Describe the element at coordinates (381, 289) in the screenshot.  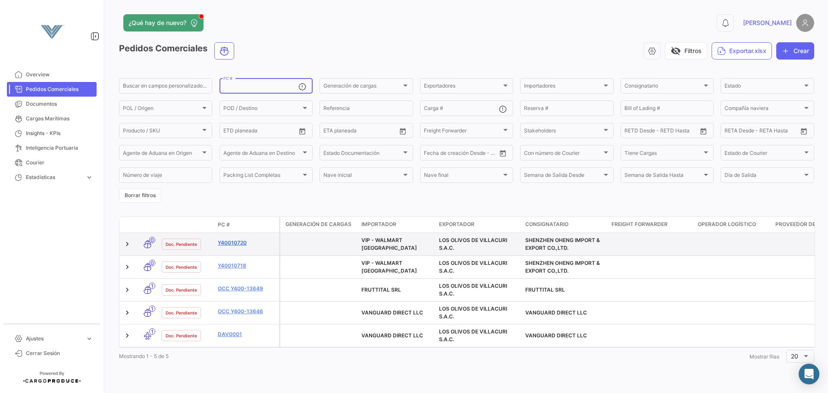
I see `span: FRUTTITAL SRL` at that location.